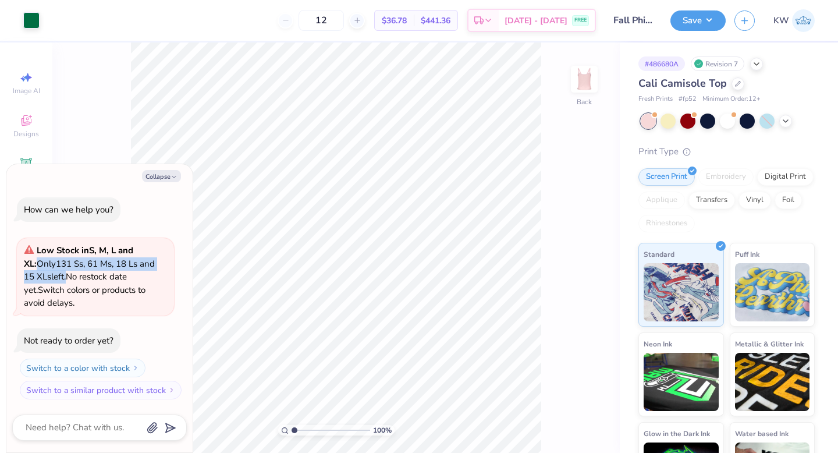 Image resolution: width=838 pixels, height=453 pixels. Describe the element at coordinates (662, 200) in the screenshot. I see `div: Applique` at that location.